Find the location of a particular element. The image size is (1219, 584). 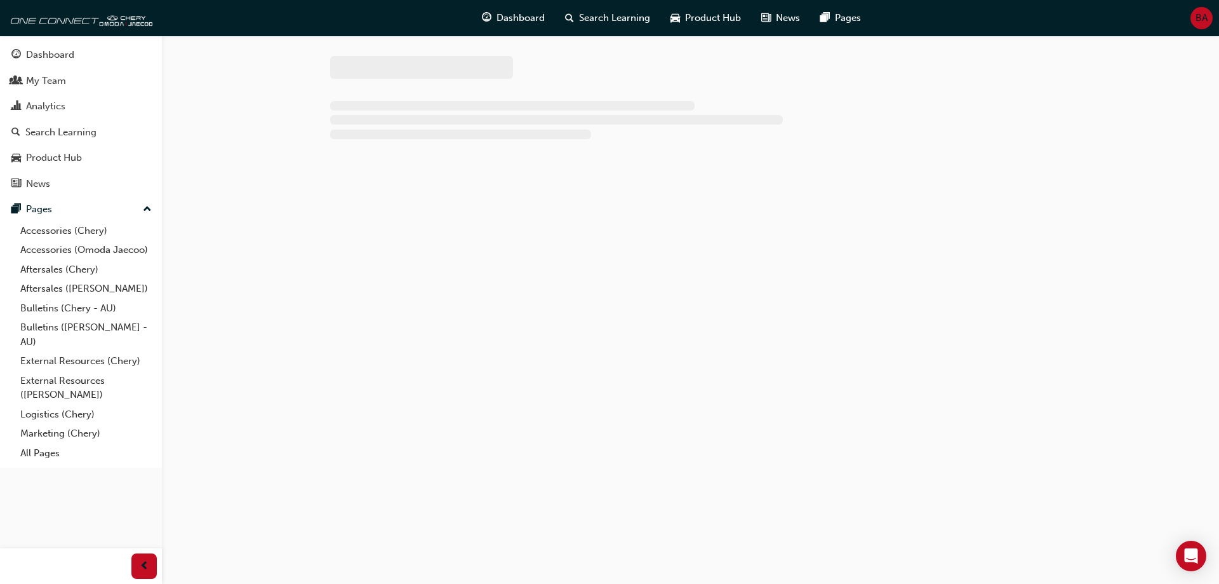

a: pages-iconPages is located at coordinates (841, 18).